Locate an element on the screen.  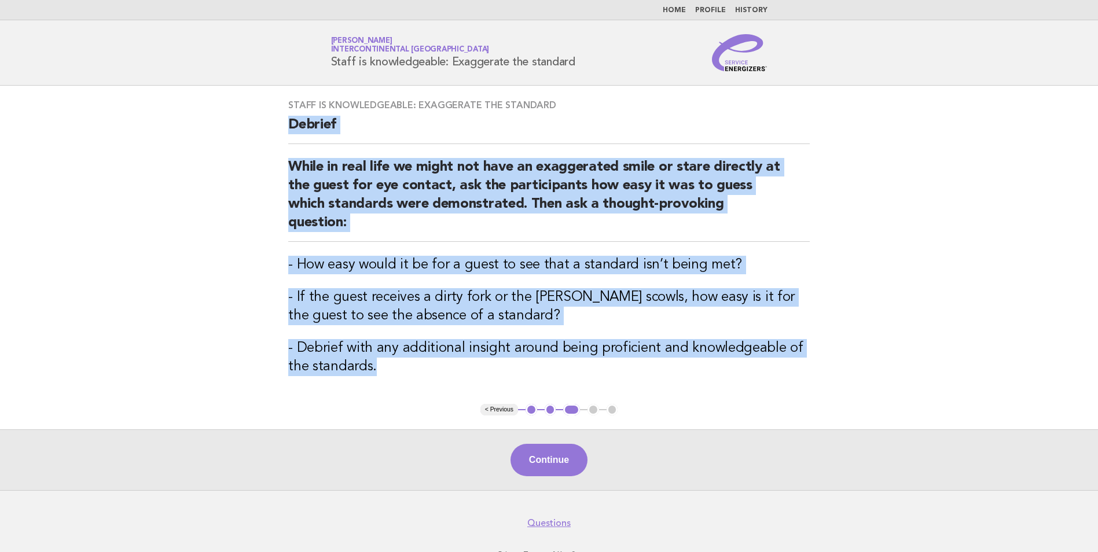
h3: - Debrief with any additional insight around being proficient and knowledgeable of the standards. is located at coordinates (549, 358).